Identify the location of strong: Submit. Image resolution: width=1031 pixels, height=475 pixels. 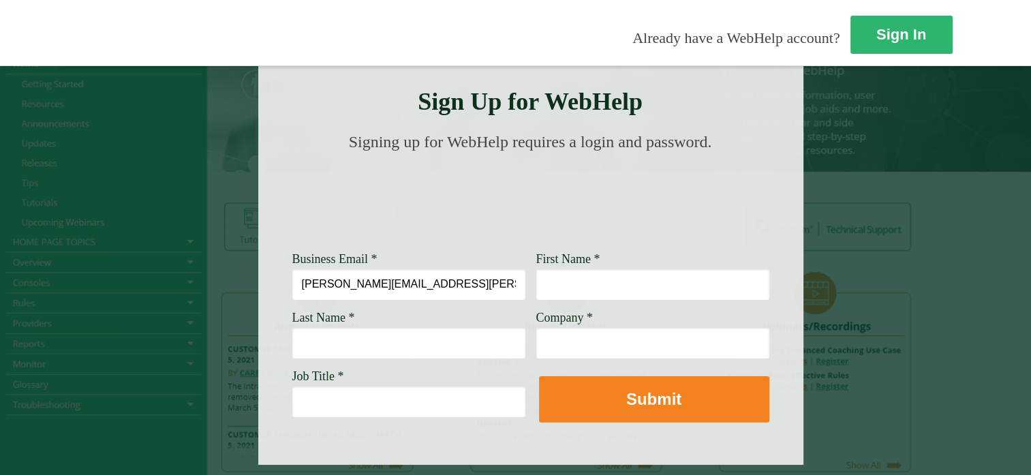
(653, 398).